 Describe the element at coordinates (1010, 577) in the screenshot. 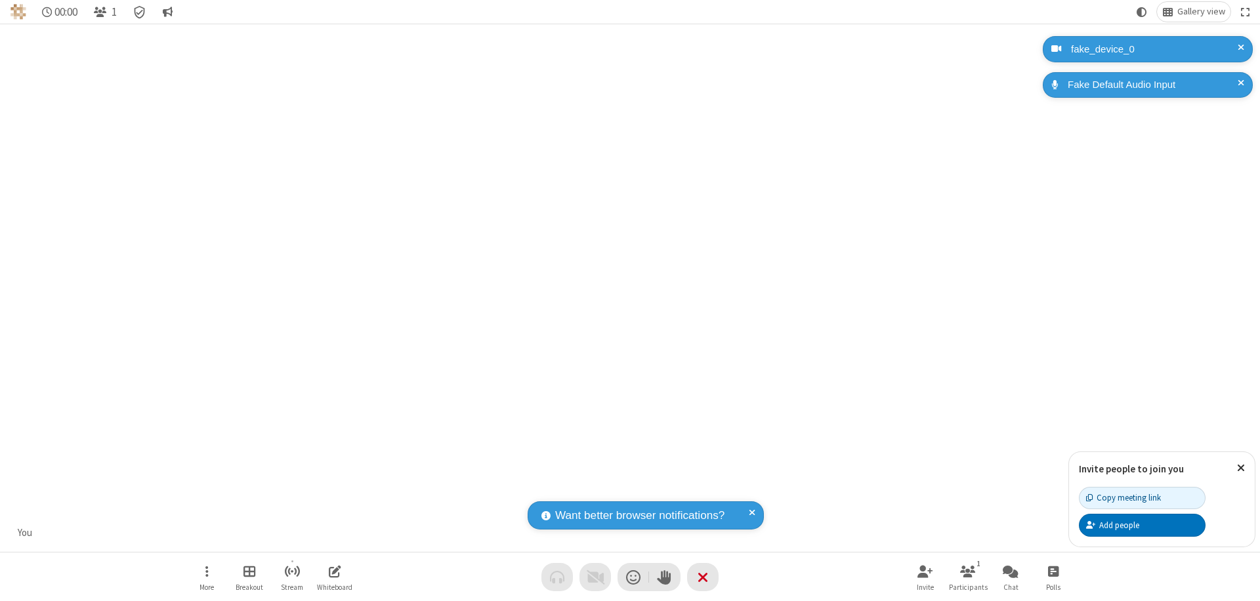

I see `button: Open chat` at that location.